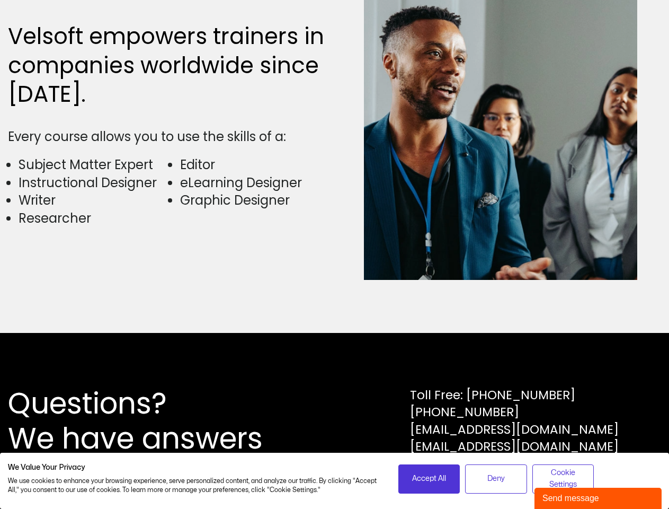  What do you see at coordinates (93, 183) in the screenshot?
I see `li: Instructional Designer` at bounding box center [93, 183].